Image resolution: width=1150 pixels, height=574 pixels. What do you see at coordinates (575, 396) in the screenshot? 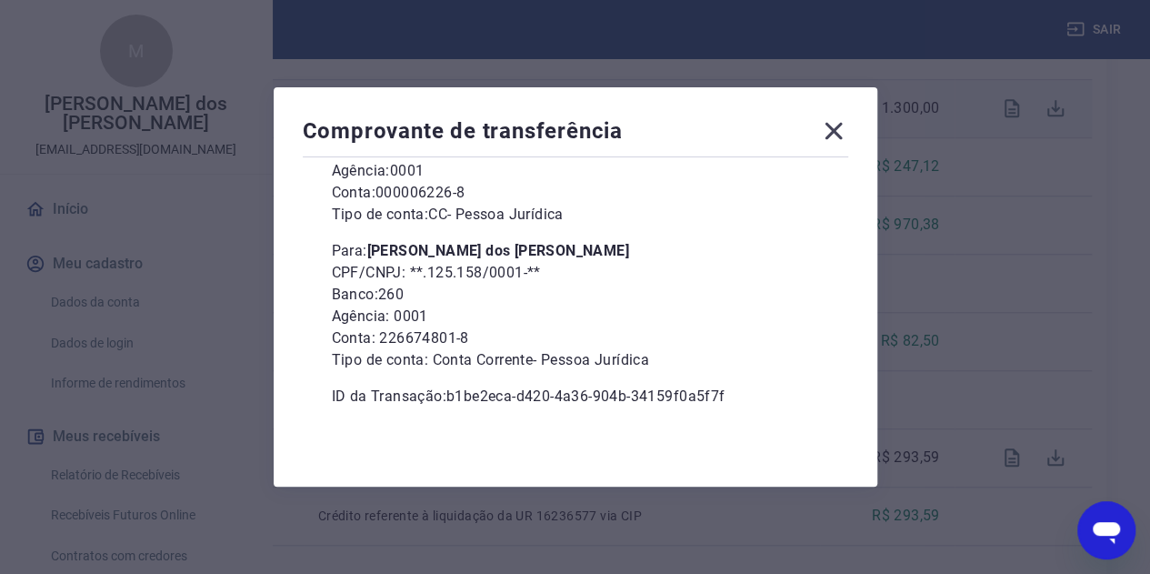
I see `p: ID da Transação: b1be2eca-d420-4a36-904b-34159f0a5f7f` at bounding box center [575, 396].